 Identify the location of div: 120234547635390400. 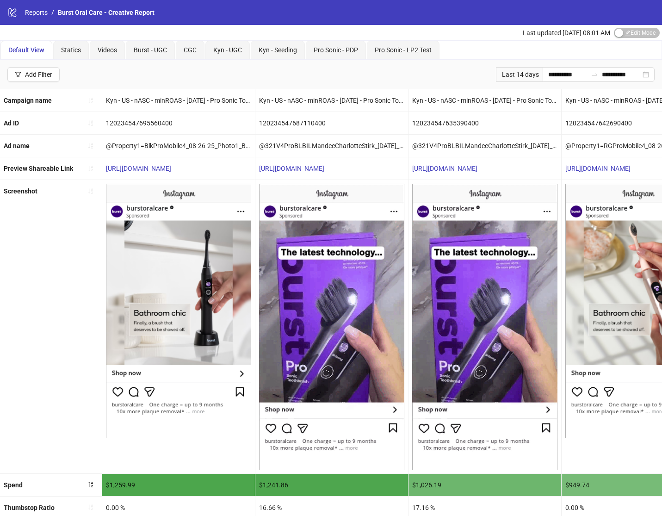
(485, 123).